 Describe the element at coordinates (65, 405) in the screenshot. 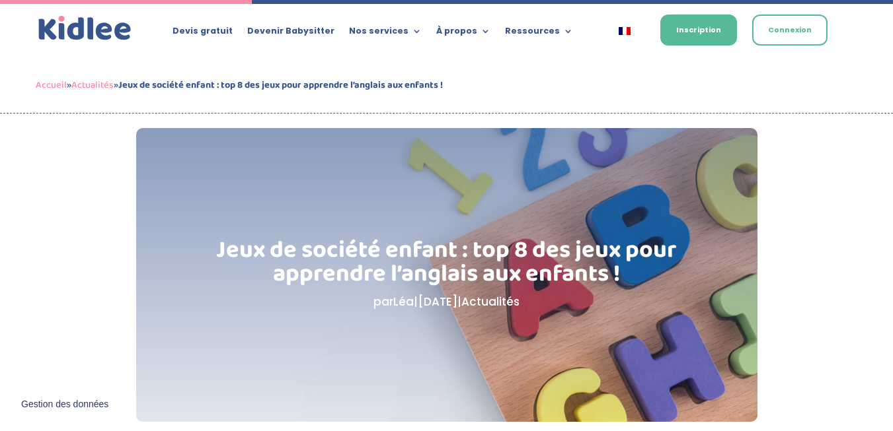

I see `span: Gestion des données` at that location.